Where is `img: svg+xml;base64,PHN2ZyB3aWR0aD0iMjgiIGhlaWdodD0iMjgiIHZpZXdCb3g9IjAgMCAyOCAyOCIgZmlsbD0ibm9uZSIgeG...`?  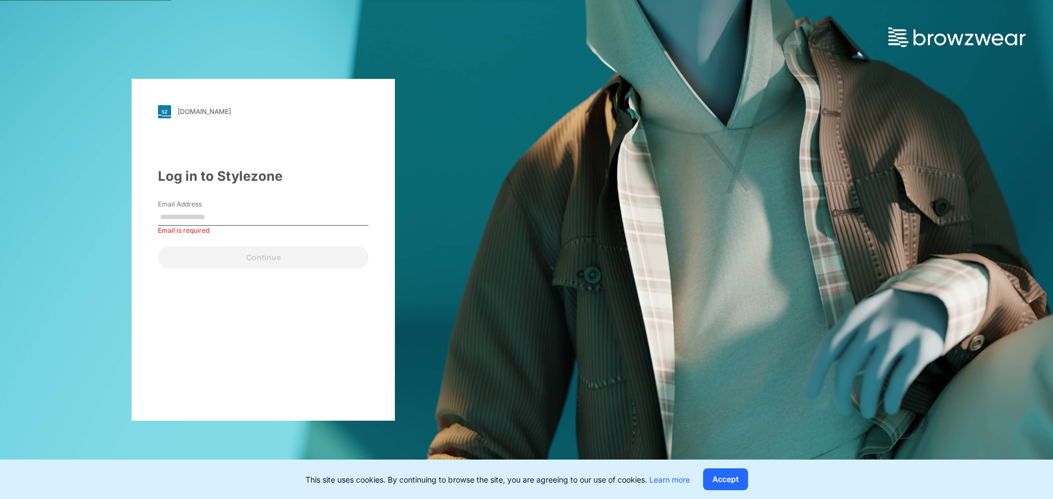
img: svg+xml;base64,PHN2ZyB3aWR0aD0iMjgiIGhlaWdodD0iMjgiIHZpZXdCb3g9IjAgMCAyOCAyOCIgZmlsbD0ibm9uZSIgeG... is located at coordinates (164, 112).